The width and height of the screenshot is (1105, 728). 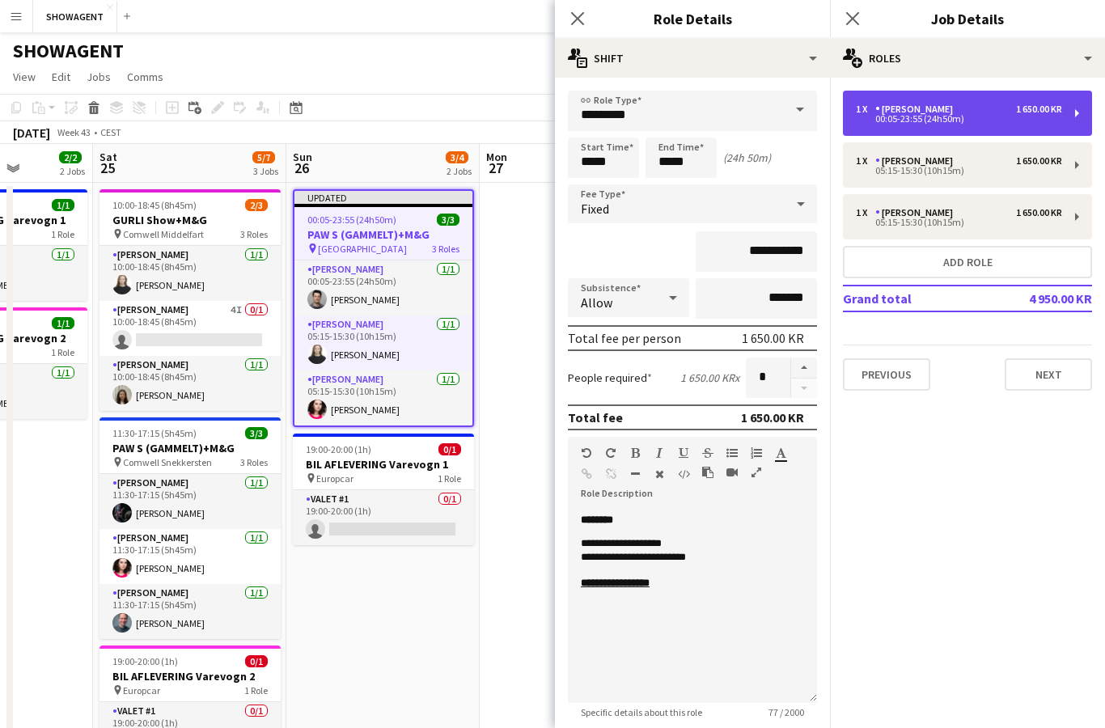 I want to click on span: 3/4, so click(x=457, y=157).